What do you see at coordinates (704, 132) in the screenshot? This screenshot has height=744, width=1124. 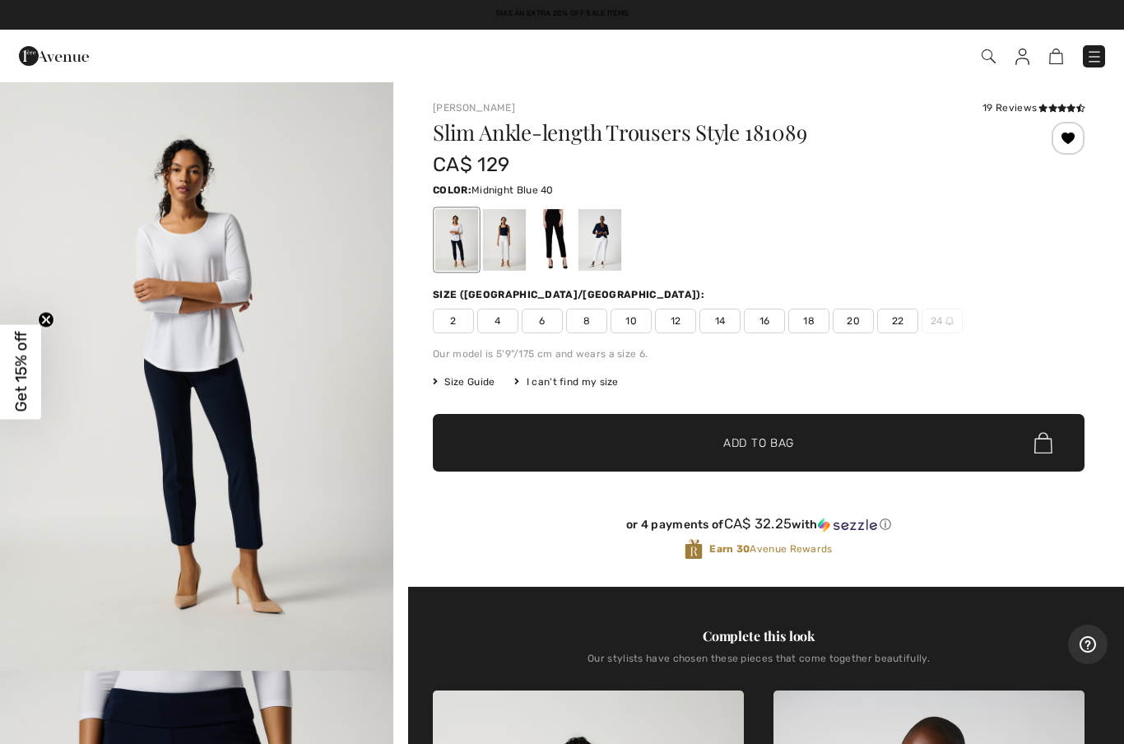 I see `h1: Slim Ankle-length Trousers Style 181089` at bounding box center [704, 132].